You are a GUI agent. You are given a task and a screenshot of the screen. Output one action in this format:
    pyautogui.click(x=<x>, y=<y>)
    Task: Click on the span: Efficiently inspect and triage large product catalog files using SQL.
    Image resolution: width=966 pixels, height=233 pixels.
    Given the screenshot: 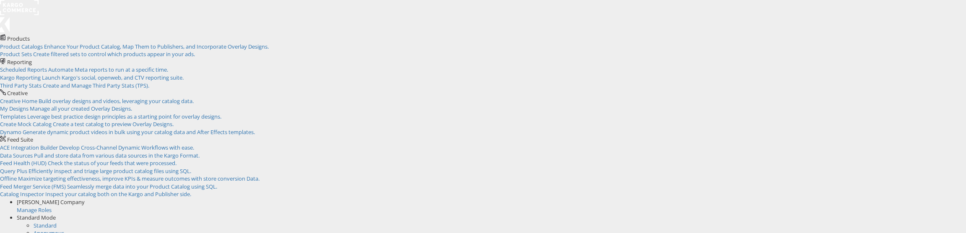 What is the action you would take?
    pyautogui.click(x=110, y=171)
    